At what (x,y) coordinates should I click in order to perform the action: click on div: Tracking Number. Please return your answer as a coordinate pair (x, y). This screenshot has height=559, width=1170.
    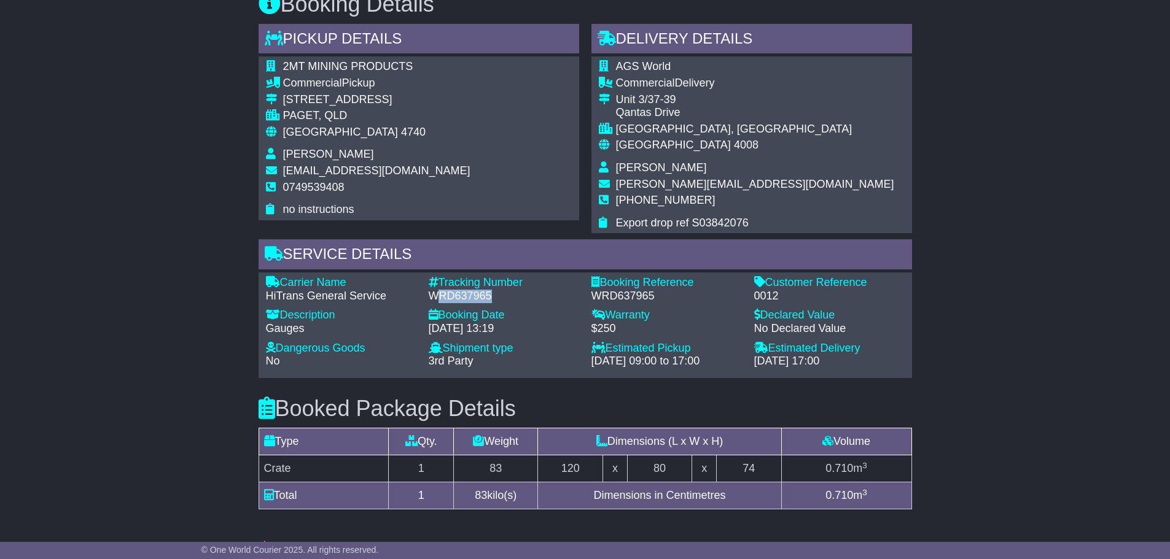
    Looking at the image, I should click on (504, 283).